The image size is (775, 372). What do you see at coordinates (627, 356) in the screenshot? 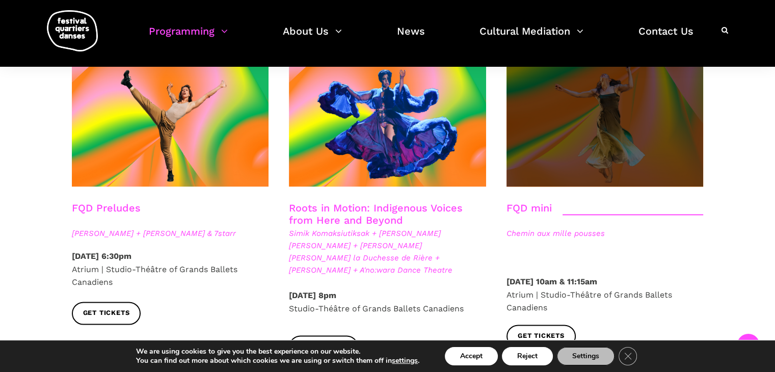
I see `button: Close GDPR Cookie Banner` at bounding box center [627, 356].